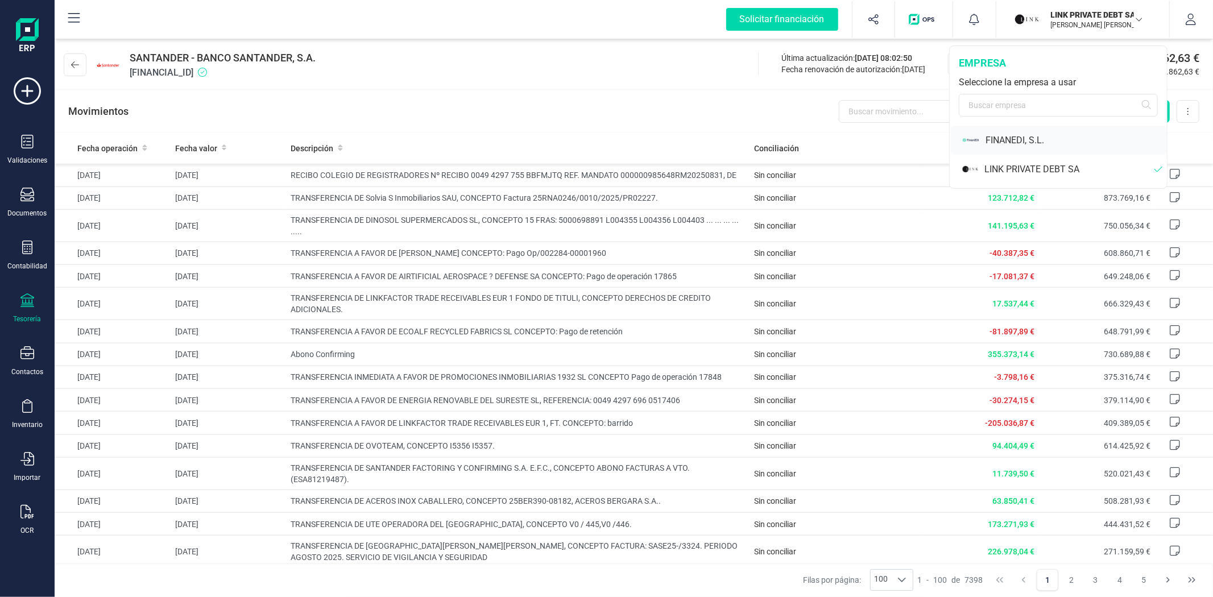 The image size is (1213, 597). I want to click on button: First Page, so click(999, 580).